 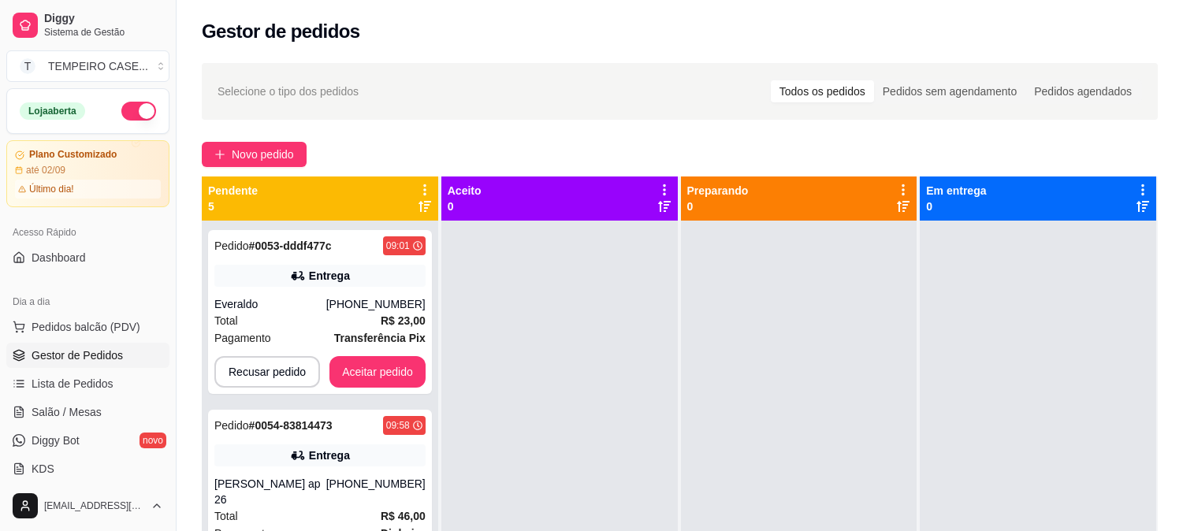 I want to click on a: Gestor de Pedidos, so click(x=87, y=355).